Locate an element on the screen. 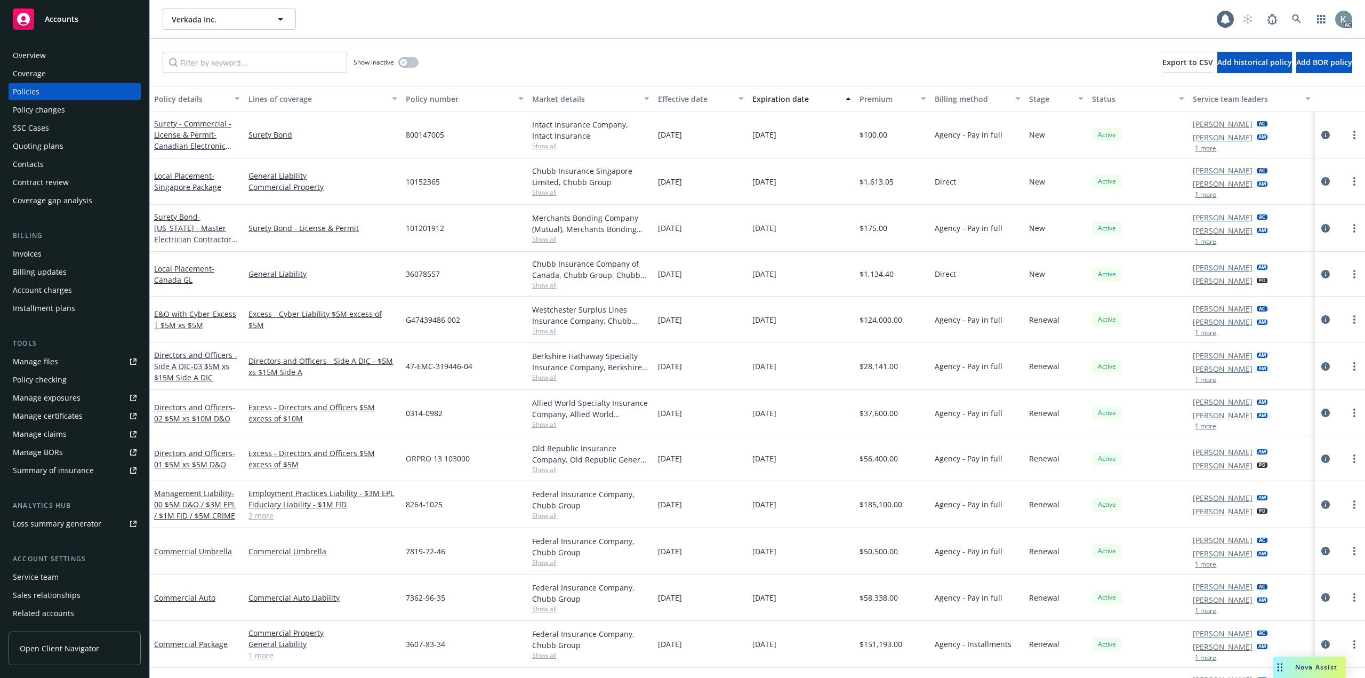 The image size is (1365, 678). div: Invoices is located at coordinates (27, 254).